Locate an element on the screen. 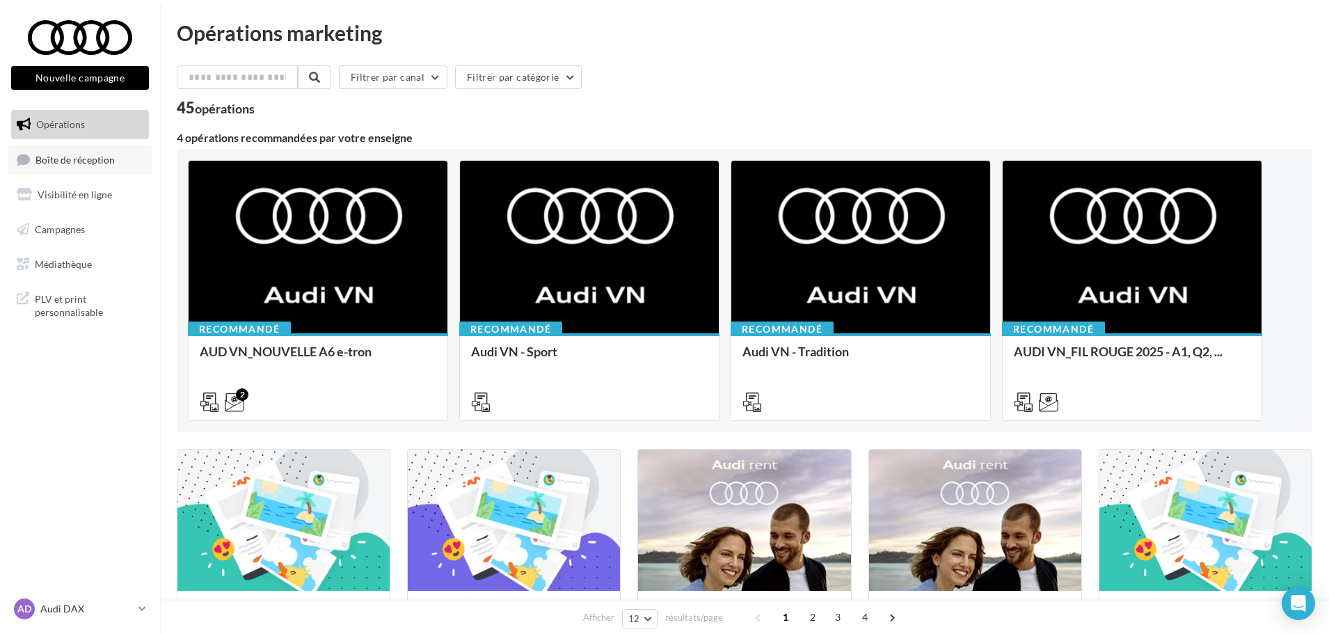  a: Boîte de réception is located at coordinates (80, 159).